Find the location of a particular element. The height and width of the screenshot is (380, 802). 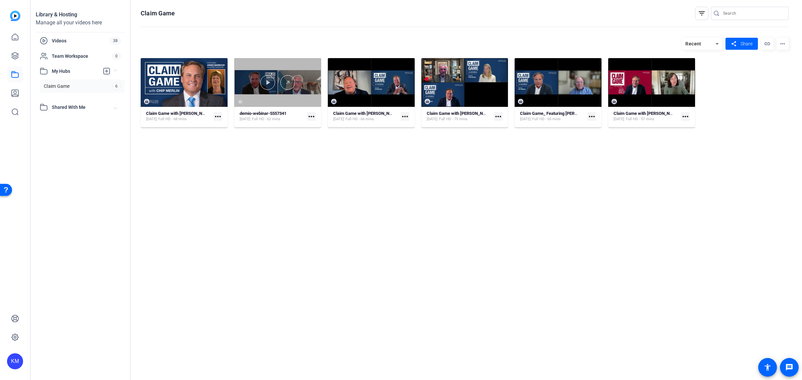

span: Full HD - 79 mins is located at coordinates (453, 119).